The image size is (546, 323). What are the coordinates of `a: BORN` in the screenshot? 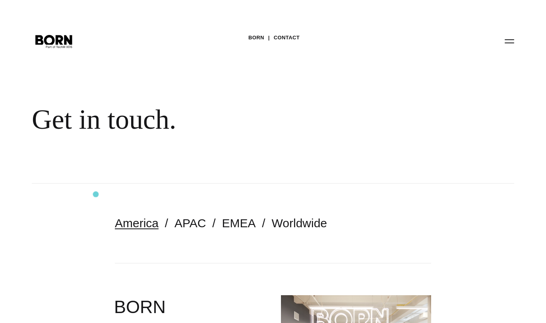 It's located at (256, 38).